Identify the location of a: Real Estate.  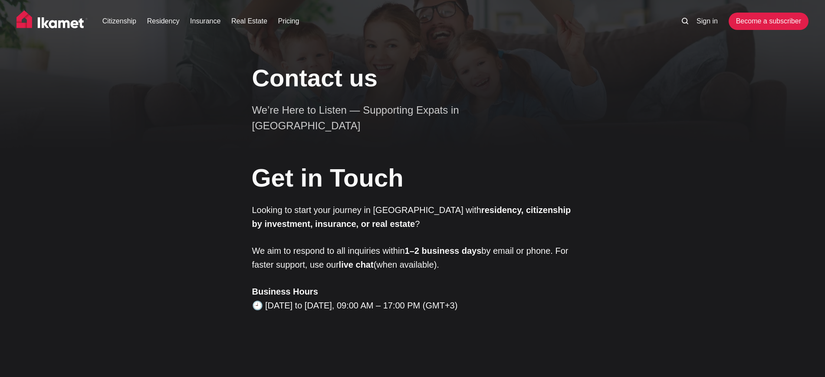
(249, 21).